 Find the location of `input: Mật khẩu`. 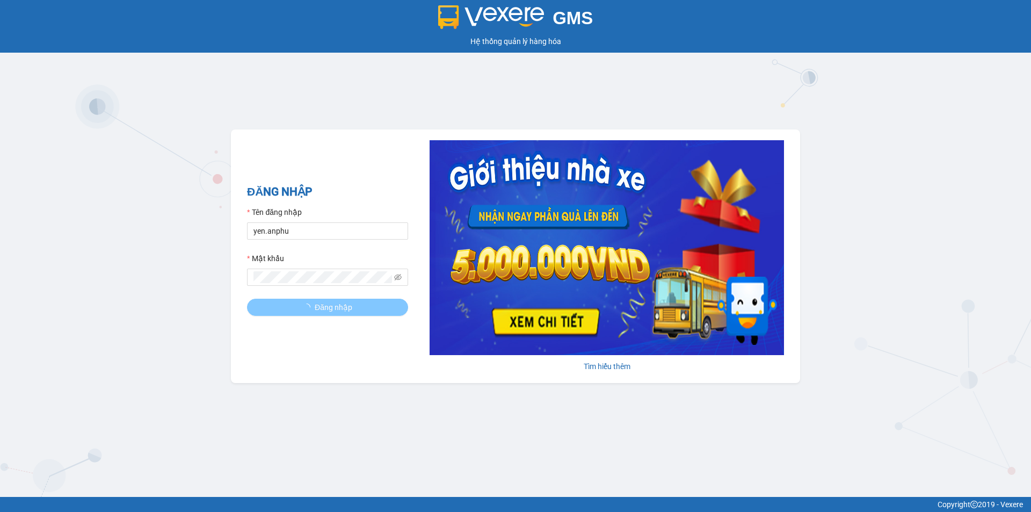

input: Mật khẩu is located at coordinates (323, 277).